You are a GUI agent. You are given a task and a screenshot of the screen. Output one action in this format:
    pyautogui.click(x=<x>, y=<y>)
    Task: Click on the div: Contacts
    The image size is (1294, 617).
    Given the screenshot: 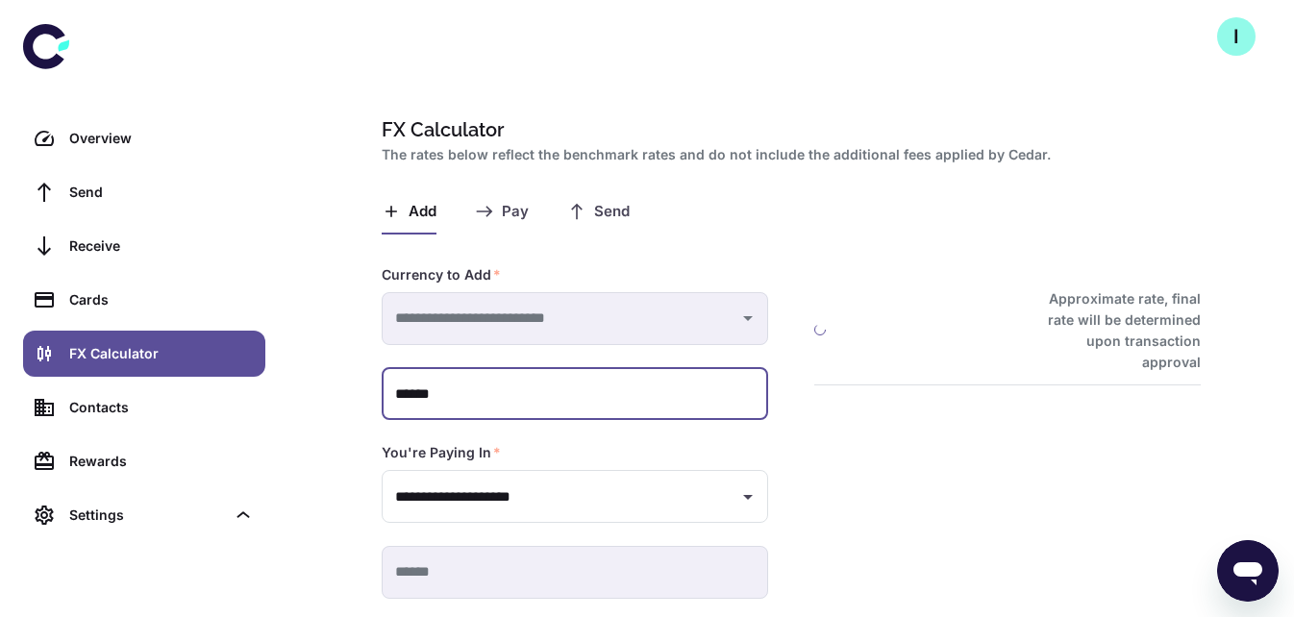 What is the action you would take?
    pyautogui.click(x=162, y=408)
    